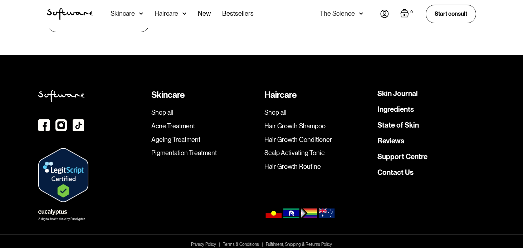  Describe the element at coordinates (318, 166) in the screenshot. I see `a: Hair Growth Routine` at that location.